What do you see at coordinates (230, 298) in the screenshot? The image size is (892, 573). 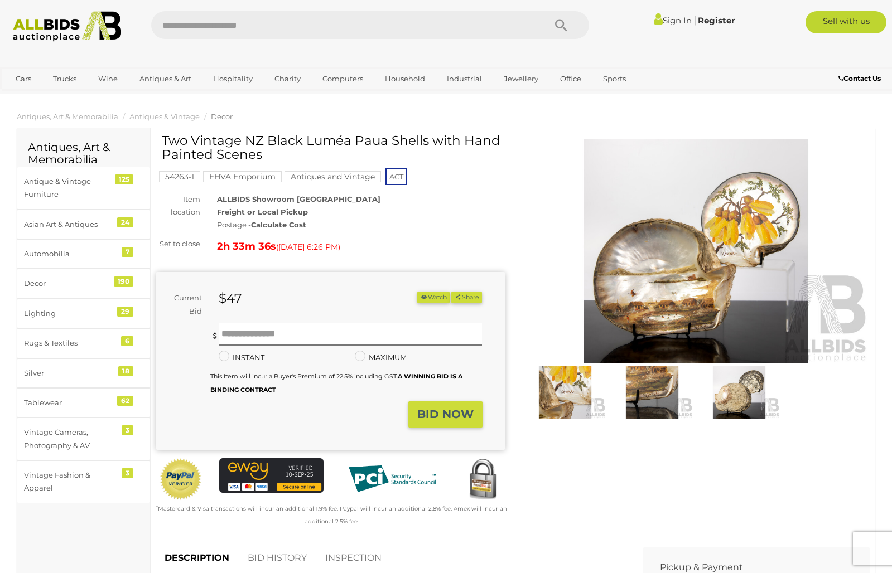 I see `strong: $47` at bounding box center [230, 298].